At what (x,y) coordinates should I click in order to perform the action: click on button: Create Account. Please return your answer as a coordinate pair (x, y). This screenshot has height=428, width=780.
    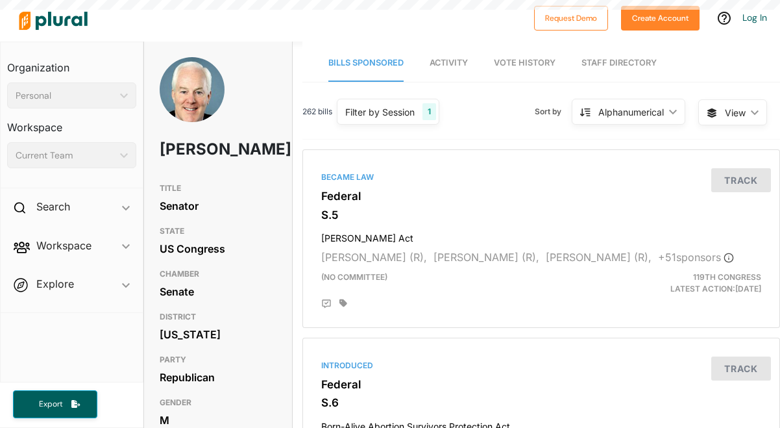
    Looking at the image, I should click on (660, 18).